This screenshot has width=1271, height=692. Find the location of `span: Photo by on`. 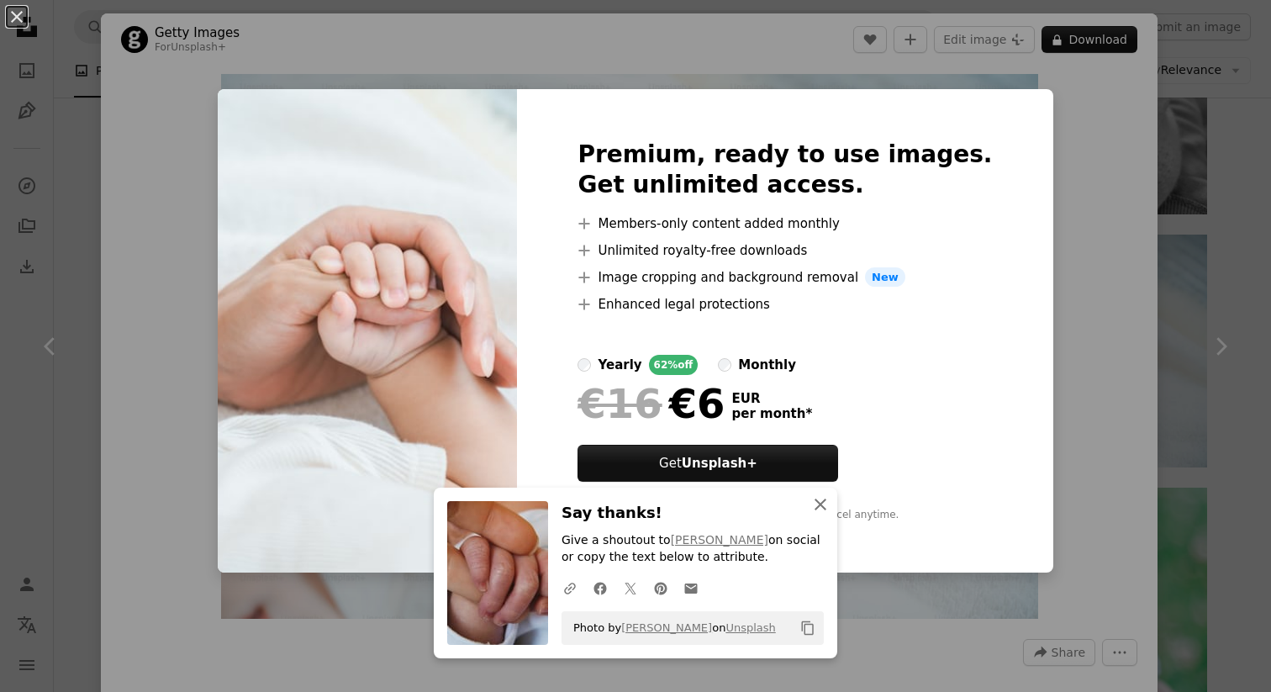

span: Photo by on is located at coordinates (670, 628).